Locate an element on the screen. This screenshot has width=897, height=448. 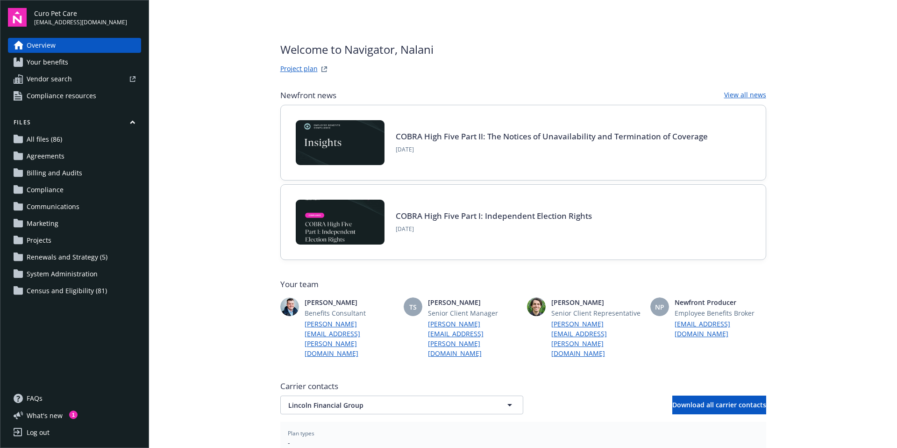
span: Download all carrier contacts is located at coordinates (719, 404).